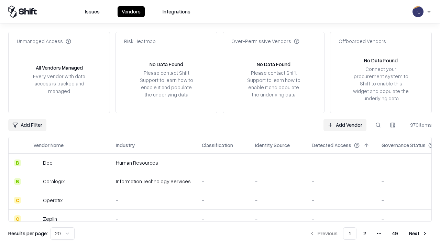 The image size is (440, 248). I want to click on p: Results per page:, so click(28, 233).